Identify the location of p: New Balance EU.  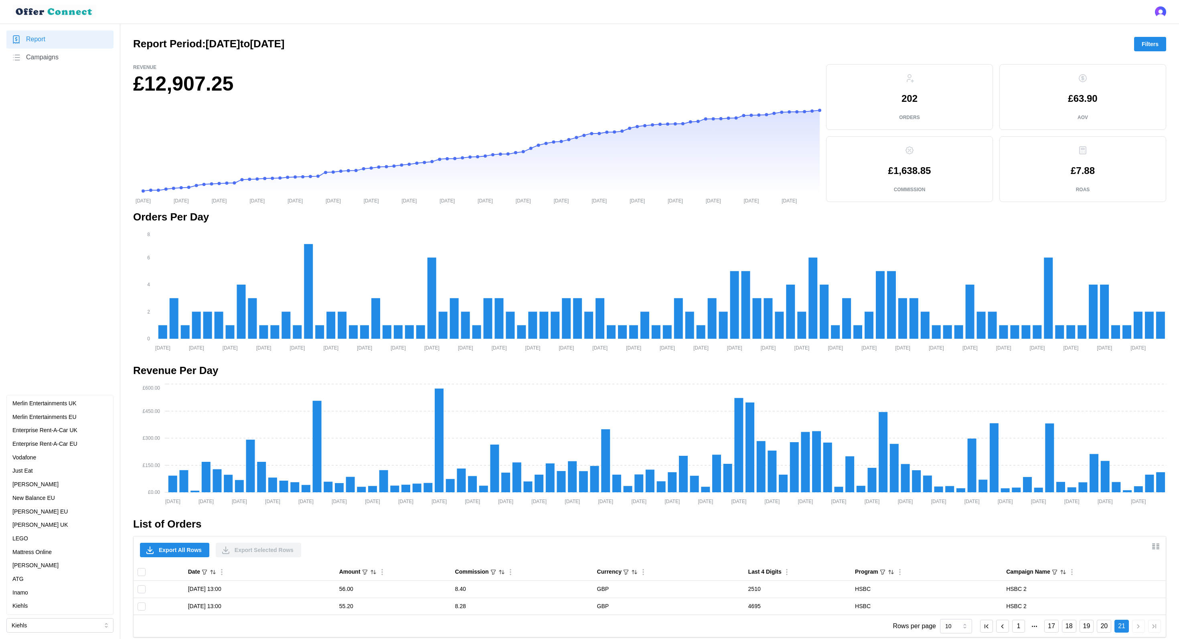
(34, 499).